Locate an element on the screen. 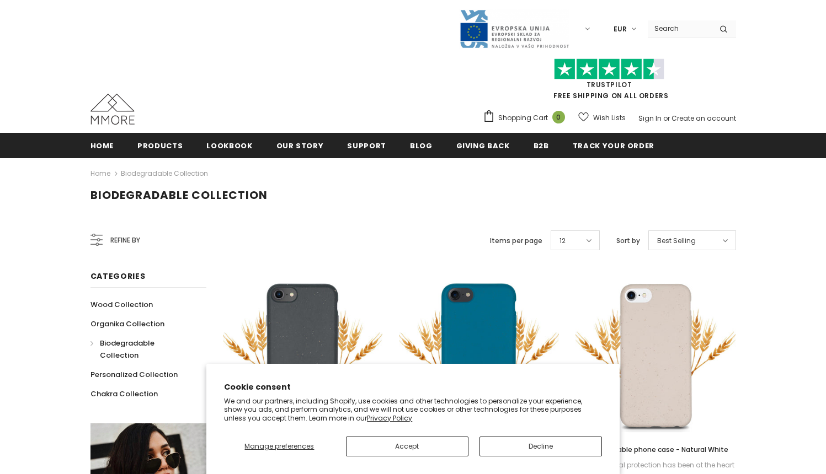  a: B2B is located at coordinates (541, 145).